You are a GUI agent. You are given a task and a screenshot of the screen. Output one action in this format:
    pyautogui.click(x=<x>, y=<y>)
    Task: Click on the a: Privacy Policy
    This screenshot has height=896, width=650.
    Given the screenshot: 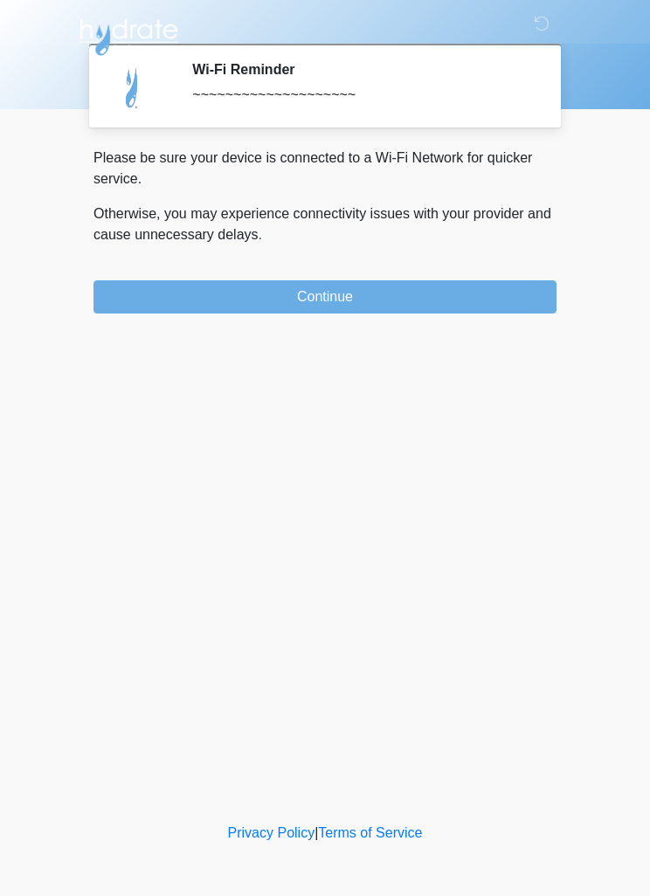 What is the action you would take?
    pyautogui.click(x=272, y=832)
    